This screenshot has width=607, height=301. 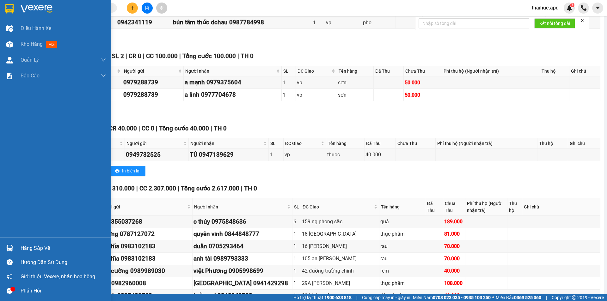 What do you see at coordinates (9, 277) in the screenshot?
I see `span: notification` at bounding box center [9, 277].